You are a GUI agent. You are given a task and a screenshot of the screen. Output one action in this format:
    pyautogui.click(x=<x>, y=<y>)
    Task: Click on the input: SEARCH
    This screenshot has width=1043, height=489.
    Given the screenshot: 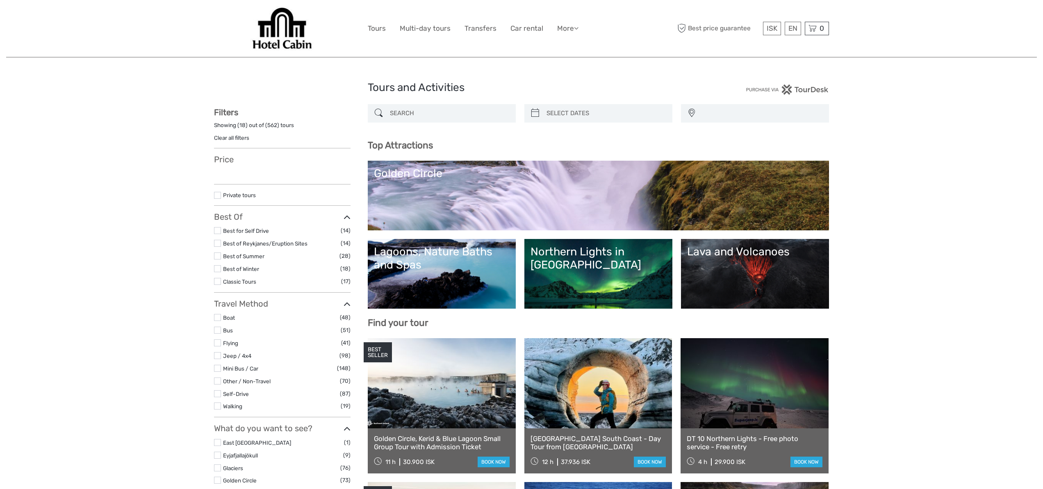 What is the action you would take?
    pyautogui.click(x=449, y=113)
    